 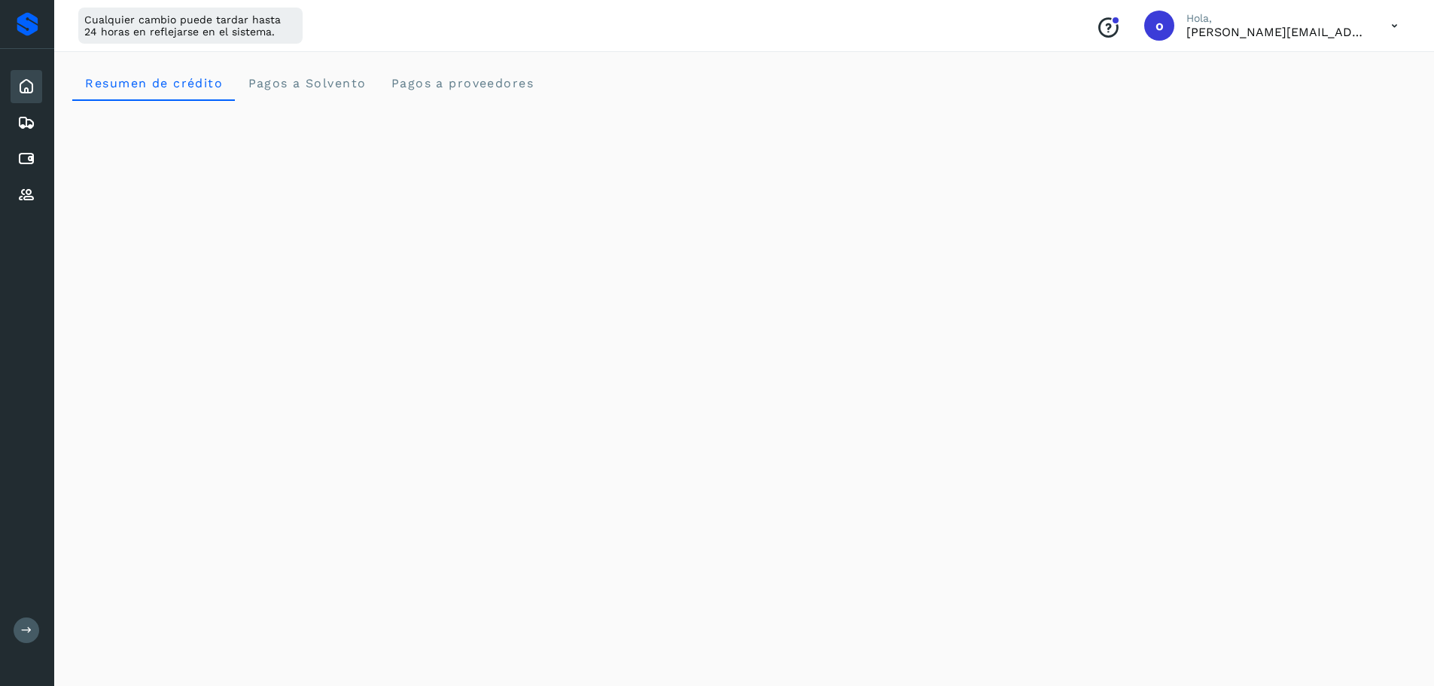 I want to click on div: Cualquier cambio puede tardar hasta 24 horas en reflejarse en el sistema., so click(x=190, y=26).